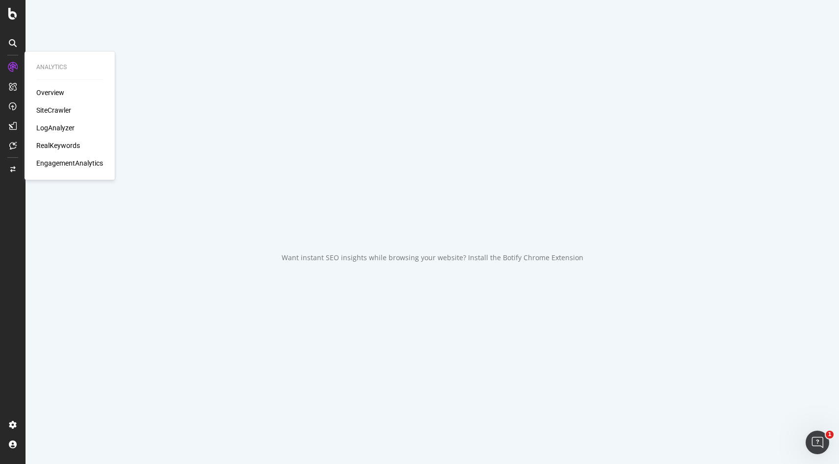  What do you see at coordinates (50, 93) in the screenshot?
I see `div: Overview` at bounding box center [50, 93].